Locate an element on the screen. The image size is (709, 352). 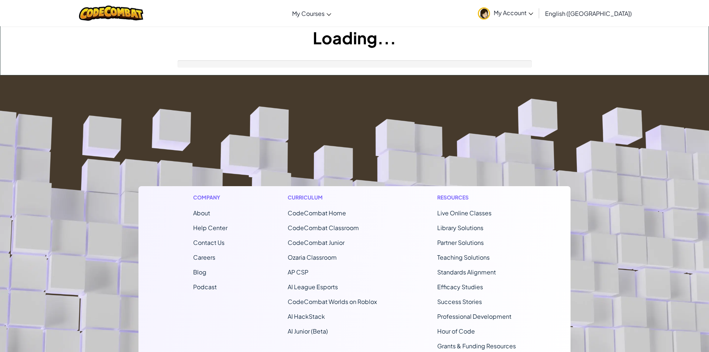
a: Ozaria Classroom is located at coordinates (312, 257).